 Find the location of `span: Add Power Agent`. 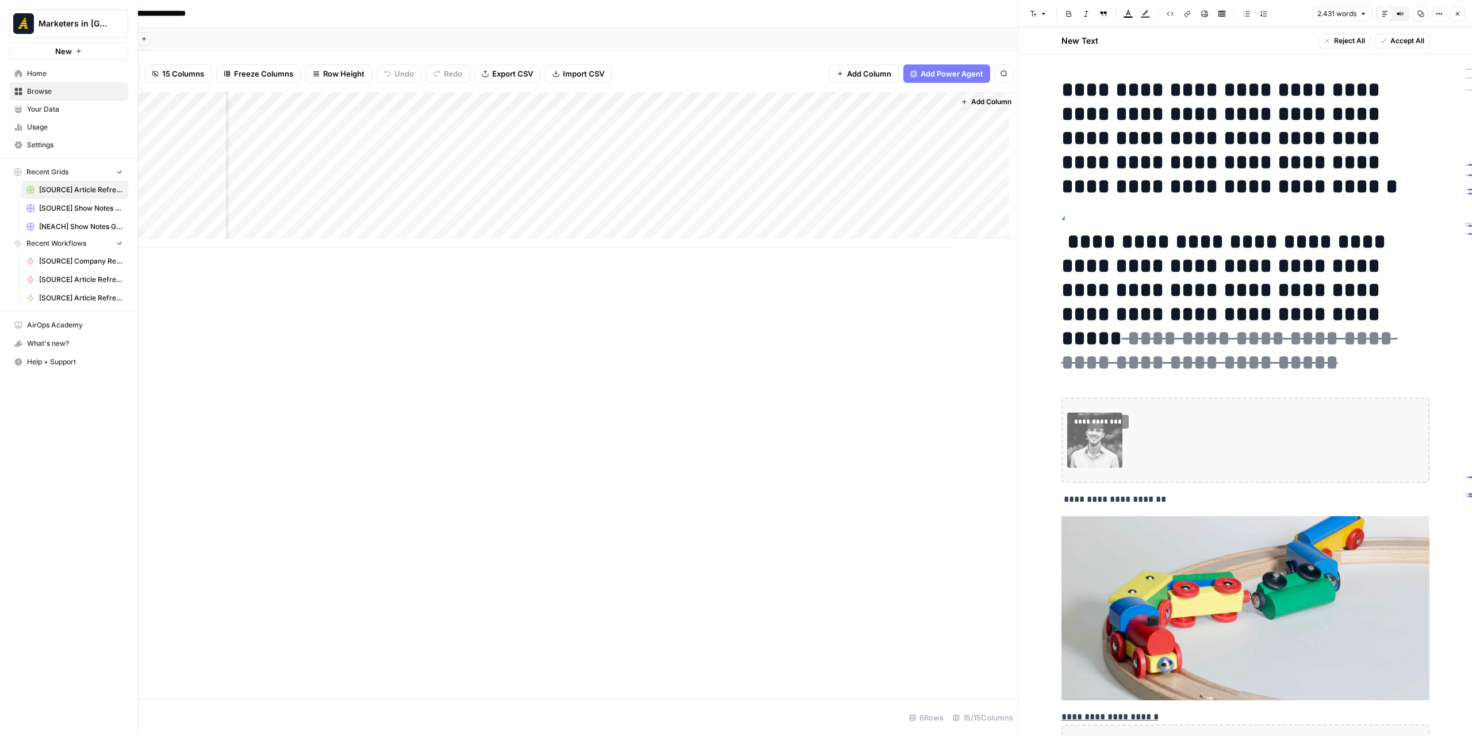

span: Add Power Agent is located at coordinates (952, 74).